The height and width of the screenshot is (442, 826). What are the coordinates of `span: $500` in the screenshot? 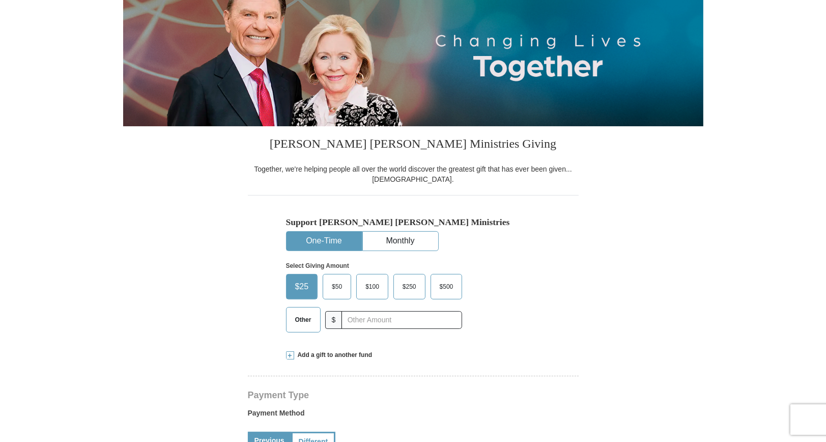 It's located at (447, 287).